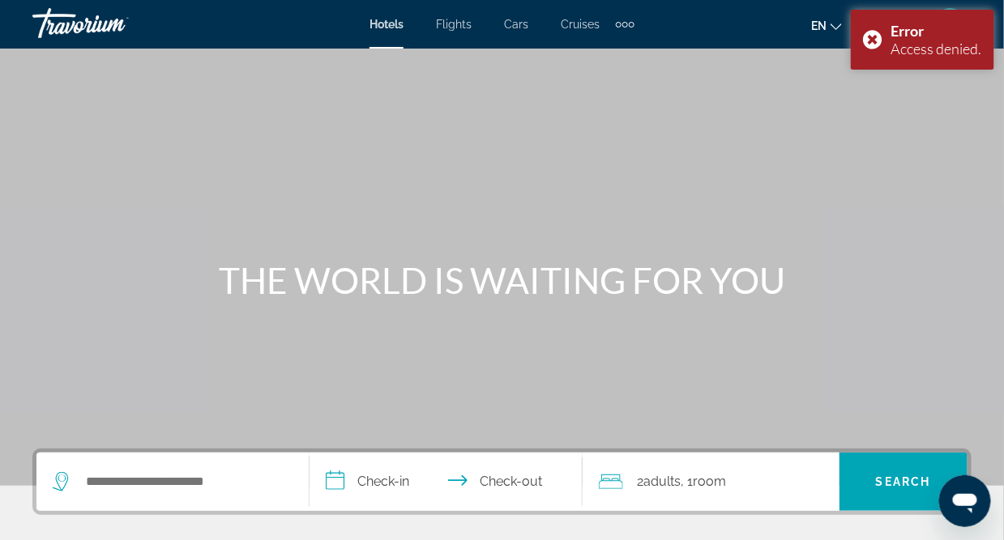 Image resolution: width=1004 pixels, height=540 pixels. I want to click on span: 2, so click(659, 482).